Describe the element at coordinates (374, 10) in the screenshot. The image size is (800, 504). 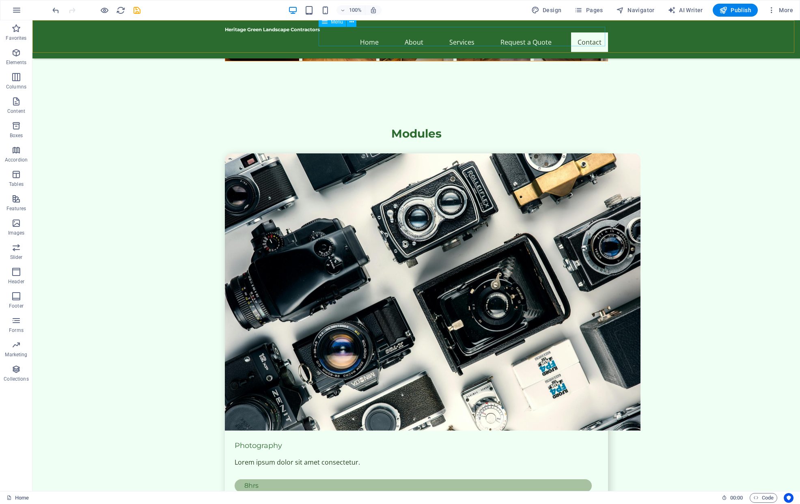
I see `i: On resize automatically adjust zoom level to fit chosen device.` at that location.